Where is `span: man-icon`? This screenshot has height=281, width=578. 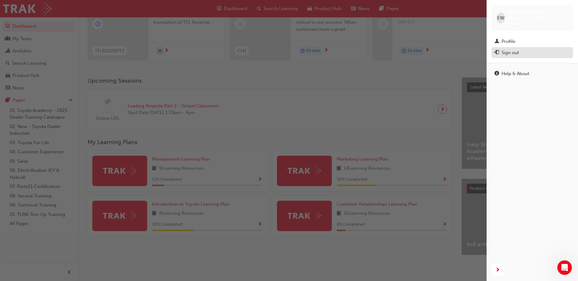 span: man-icon is located at coordinates (496, 42).